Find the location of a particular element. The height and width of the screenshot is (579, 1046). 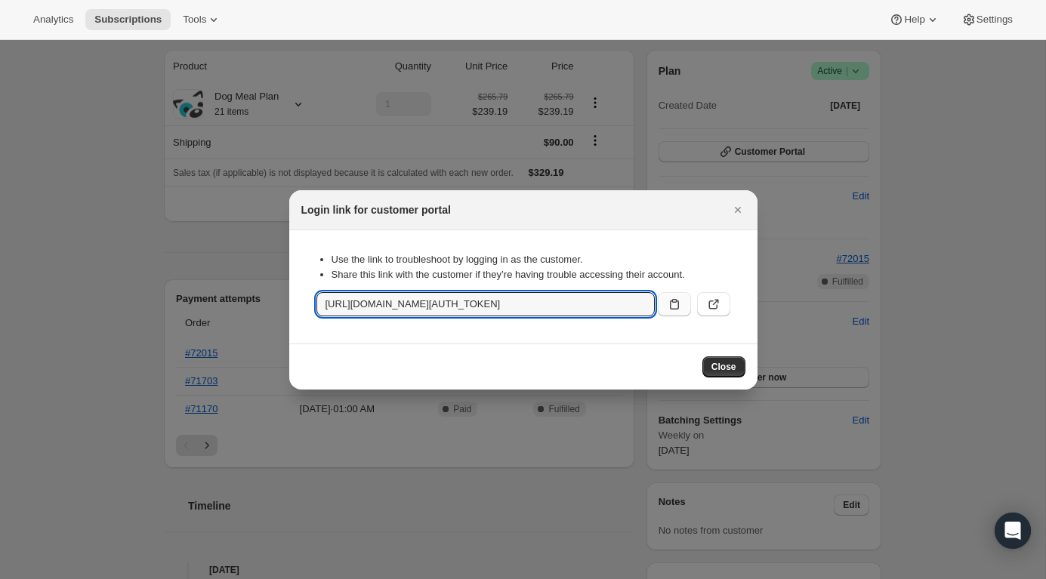

button: Help is located at coordinates (914, 20).